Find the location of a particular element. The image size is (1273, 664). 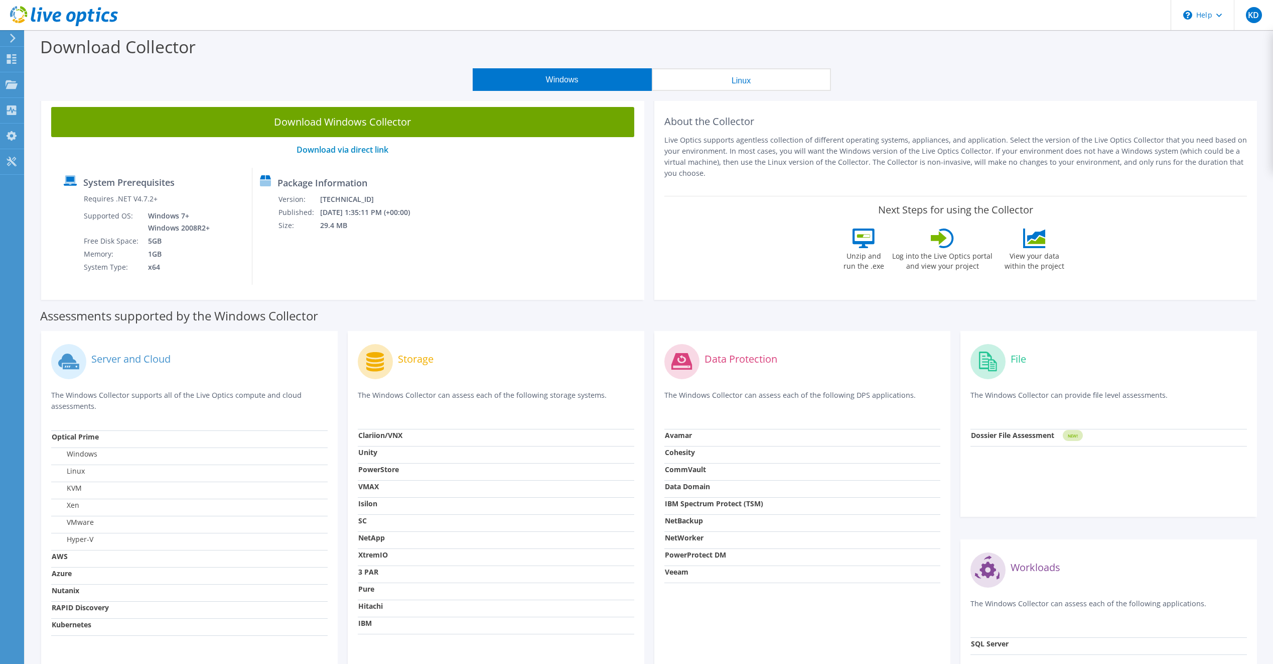

td: System Type: is located at coordinates (112, 267).